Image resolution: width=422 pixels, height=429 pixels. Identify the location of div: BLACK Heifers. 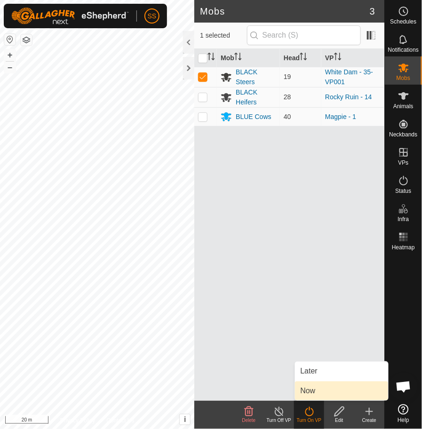
(256, 97).